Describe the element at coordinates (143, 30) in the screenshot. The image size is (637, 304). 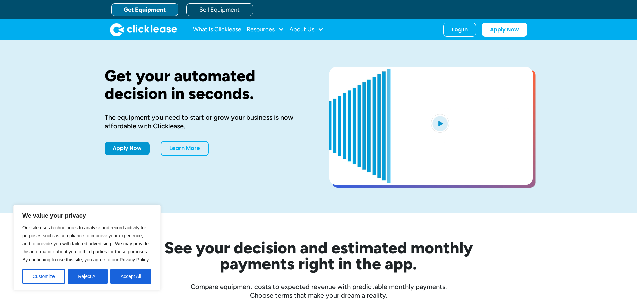
I see `img: Clicklease logo` at that location.